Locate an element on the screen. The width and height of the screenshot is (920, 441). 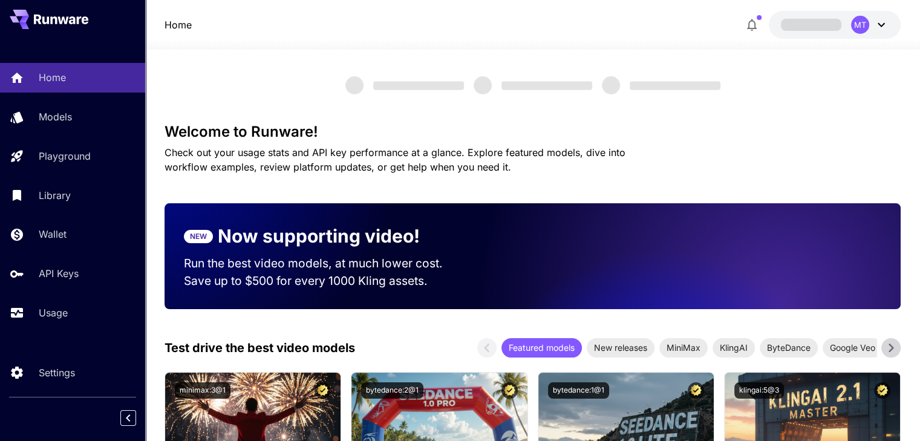
p: API Keys is located at coordinates (59, 273).